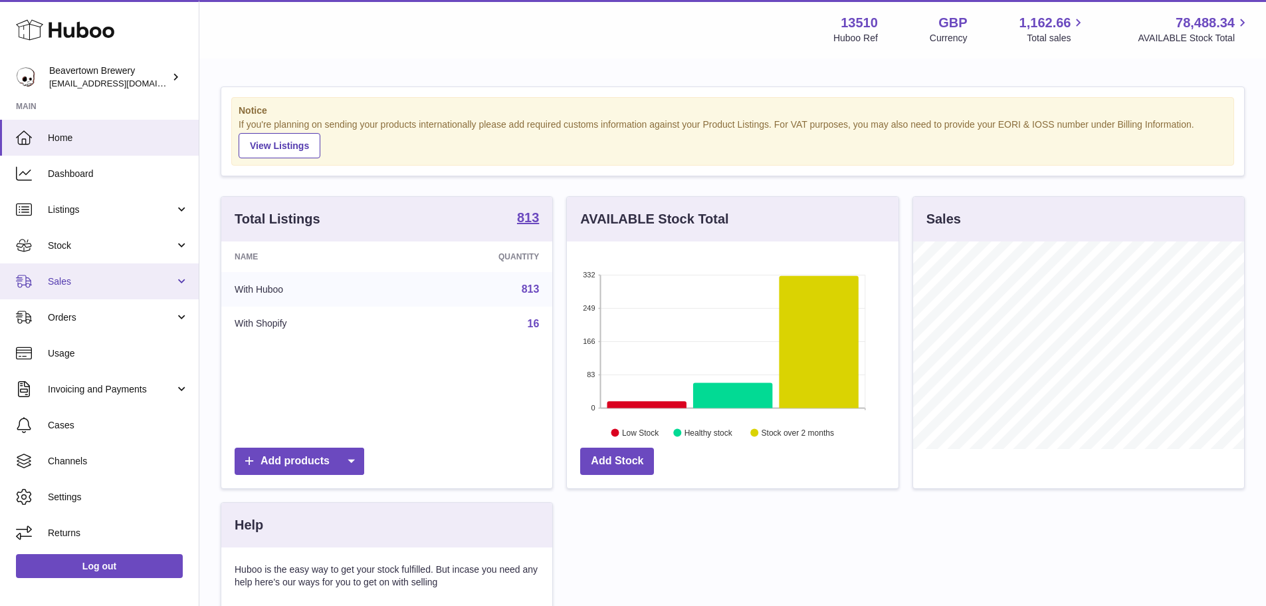 This screenshot has height=606, width=1266. Describe the element at coordinates (589, 341) in the screenshot. I see `text: 166` at that location.